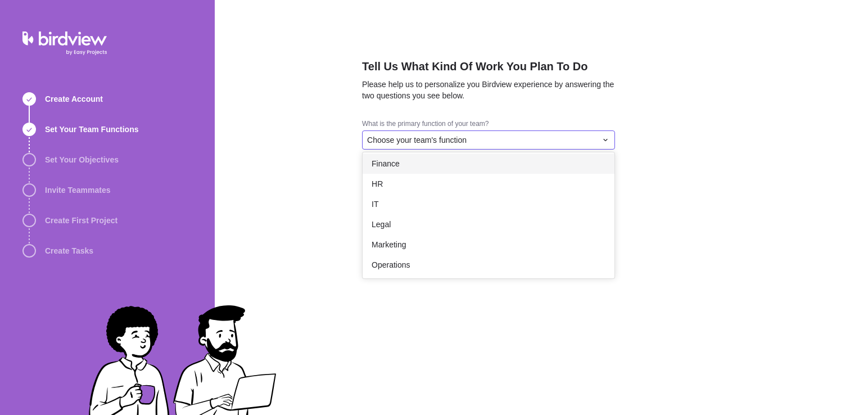 This screenshot has height=415, width=859. Describe the element at coordinates (386, 164) in the screenshot. I see `span: Finance` at that location.